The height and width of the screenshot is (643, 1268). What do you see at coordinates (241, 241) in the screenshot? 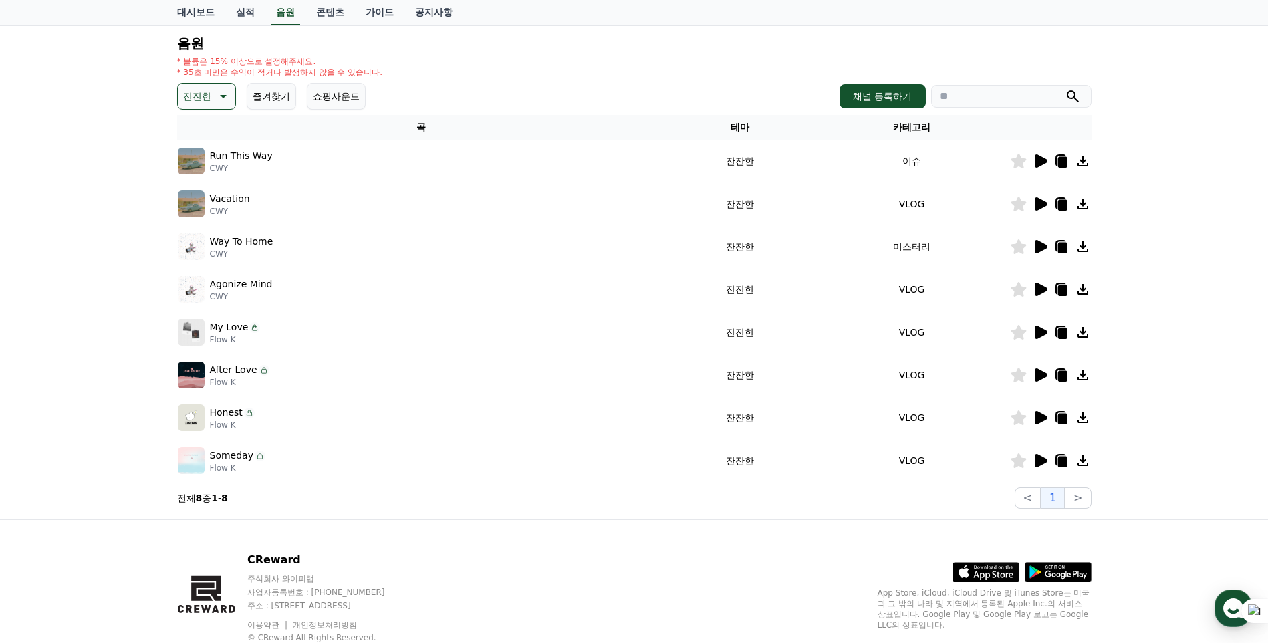
I see `p: Way To Home` at bounding box center [241, 241].